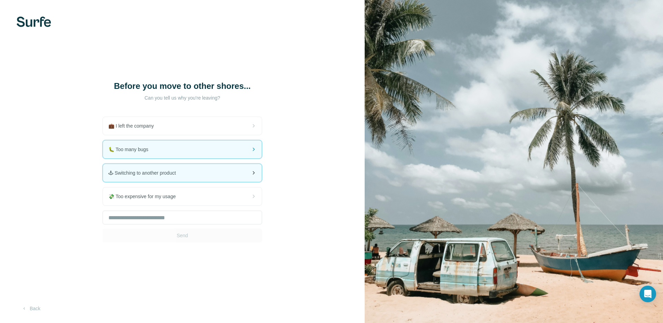 The width and height of the screenshot is (663, 323). What do you see at coordinates (131, 149) in the screenshot?
I see `span: 🐛 Too many bugs` at bounding box center [131, 149].